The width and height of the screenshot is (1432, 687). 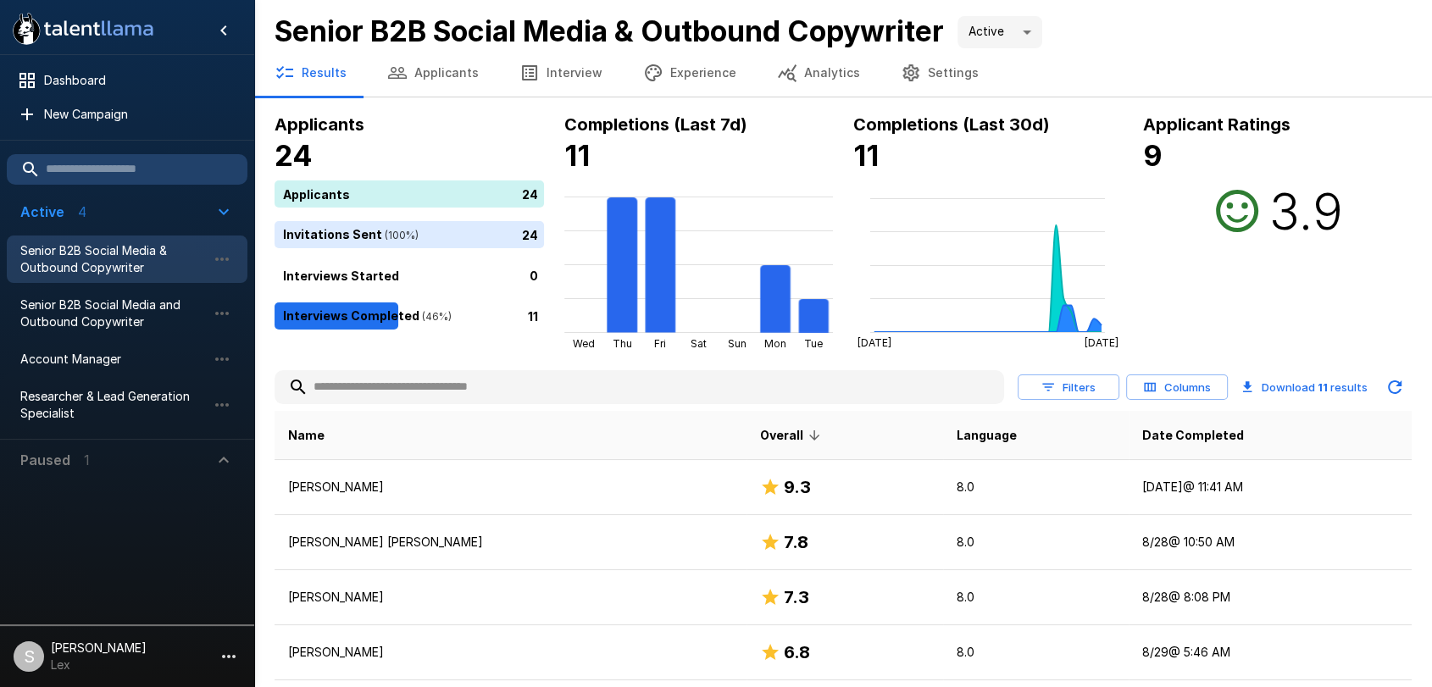 I want to click on span: Date Completed, so click(x=1193, y=436).